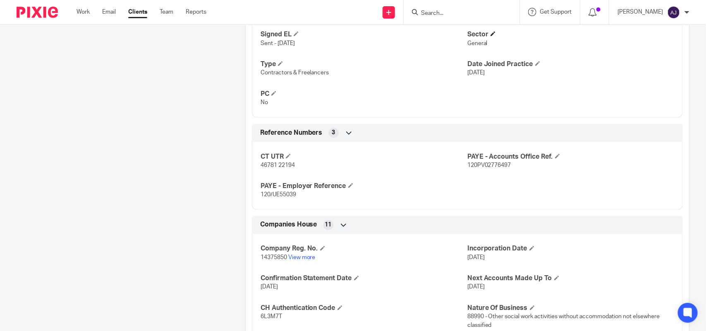  What do you see at coordinates (295, 73) in the screenshot?
I see `span: Contractors & Freelancers` at bounding box center [295, 73].